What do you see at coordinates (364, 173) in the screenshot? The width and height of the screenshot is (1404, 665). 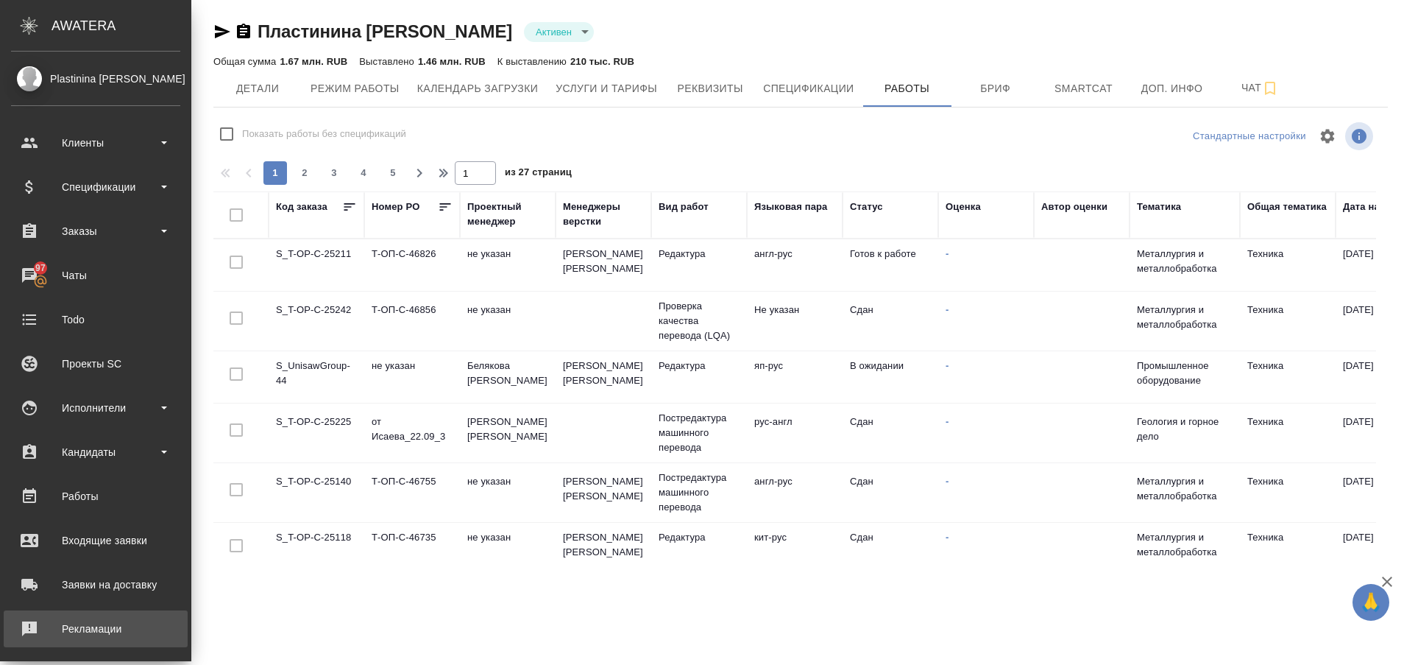 I see `button: 4` at bounding box center [364, 173].